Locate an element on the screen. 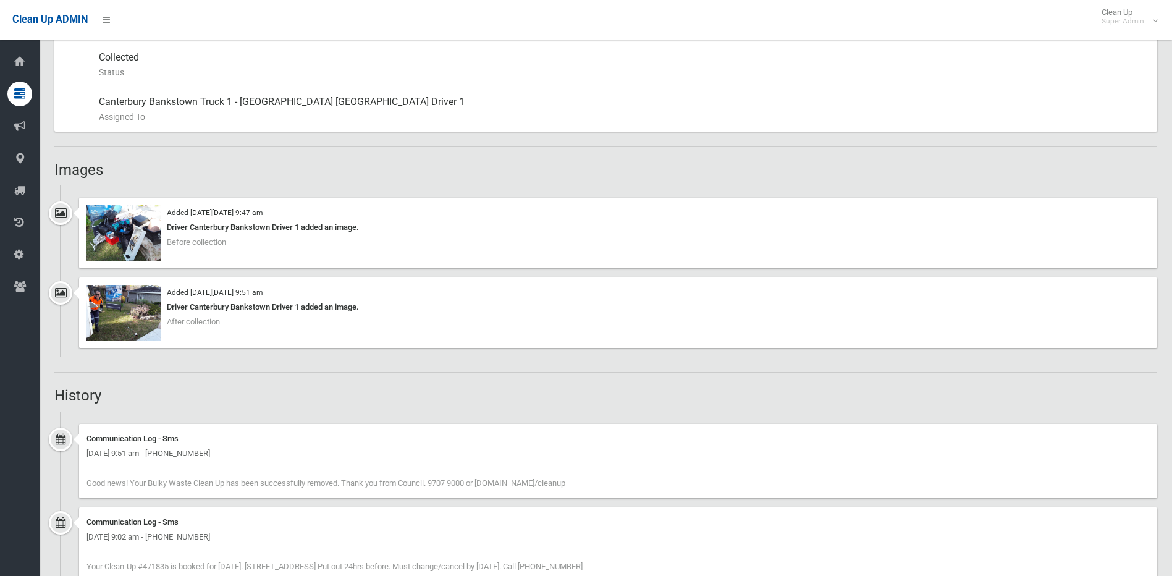 Image resolution: width=1172 pixels, height=576 pixels. h2: Images is located at coordinates (605, 170).